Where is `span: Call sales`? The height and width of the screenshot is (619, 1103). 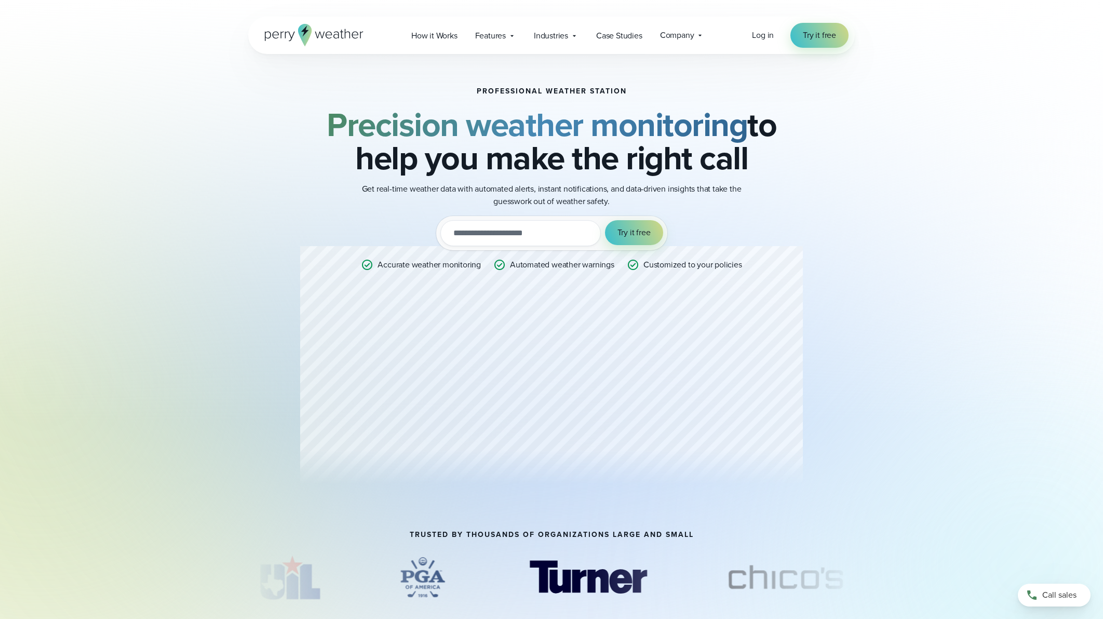
span: Call sales is located at coordinates (1059, 595).